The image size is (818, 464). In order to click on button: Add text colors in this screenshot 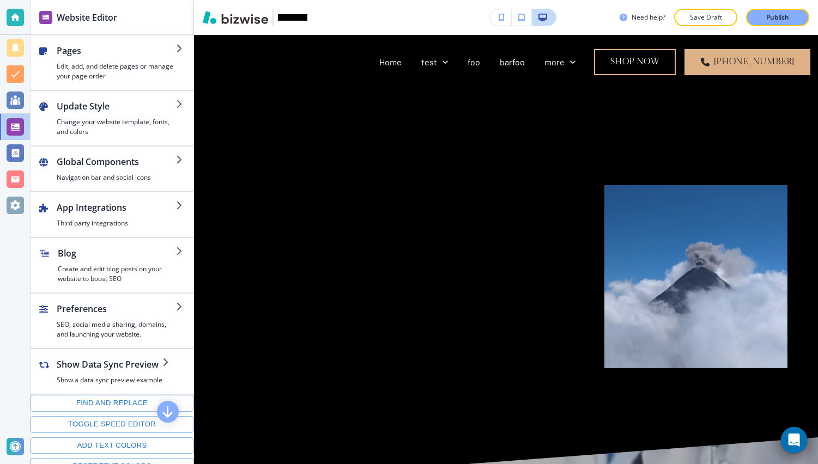, I will do `click(112, 446)`.